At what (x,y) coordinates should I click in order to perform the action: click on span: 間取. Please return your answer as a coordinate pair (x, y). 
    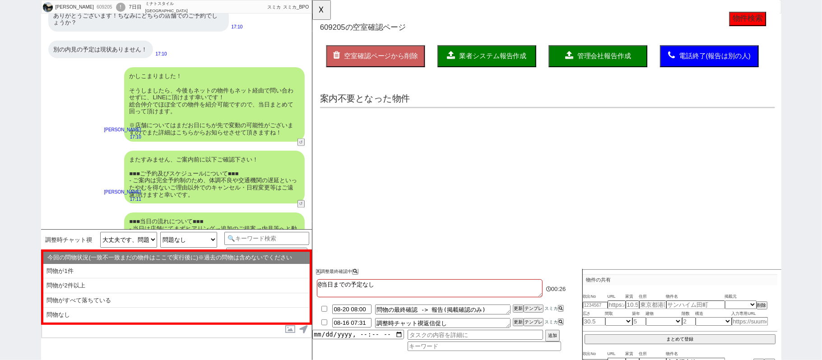
    Looking at the image, I should click on (619, 314).